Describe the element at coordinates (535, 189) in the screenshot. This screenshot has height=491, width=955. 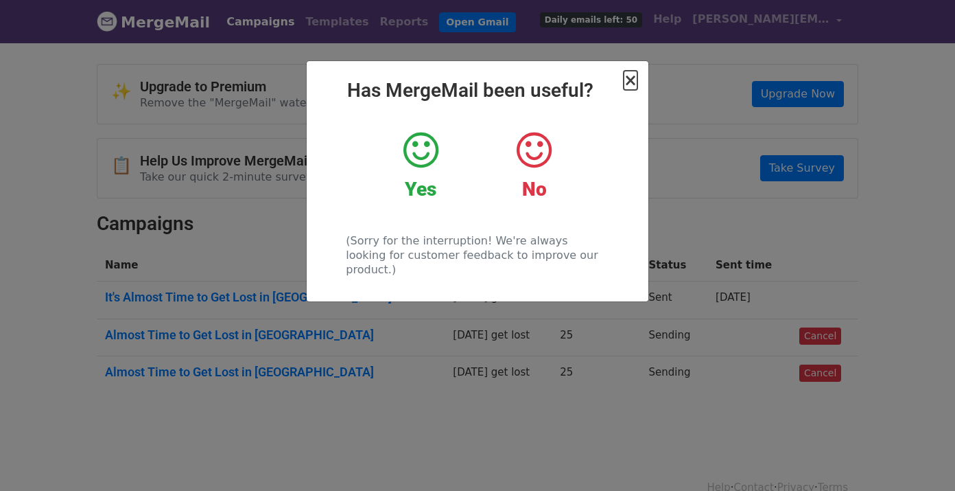
I see `strong: No` at that location.